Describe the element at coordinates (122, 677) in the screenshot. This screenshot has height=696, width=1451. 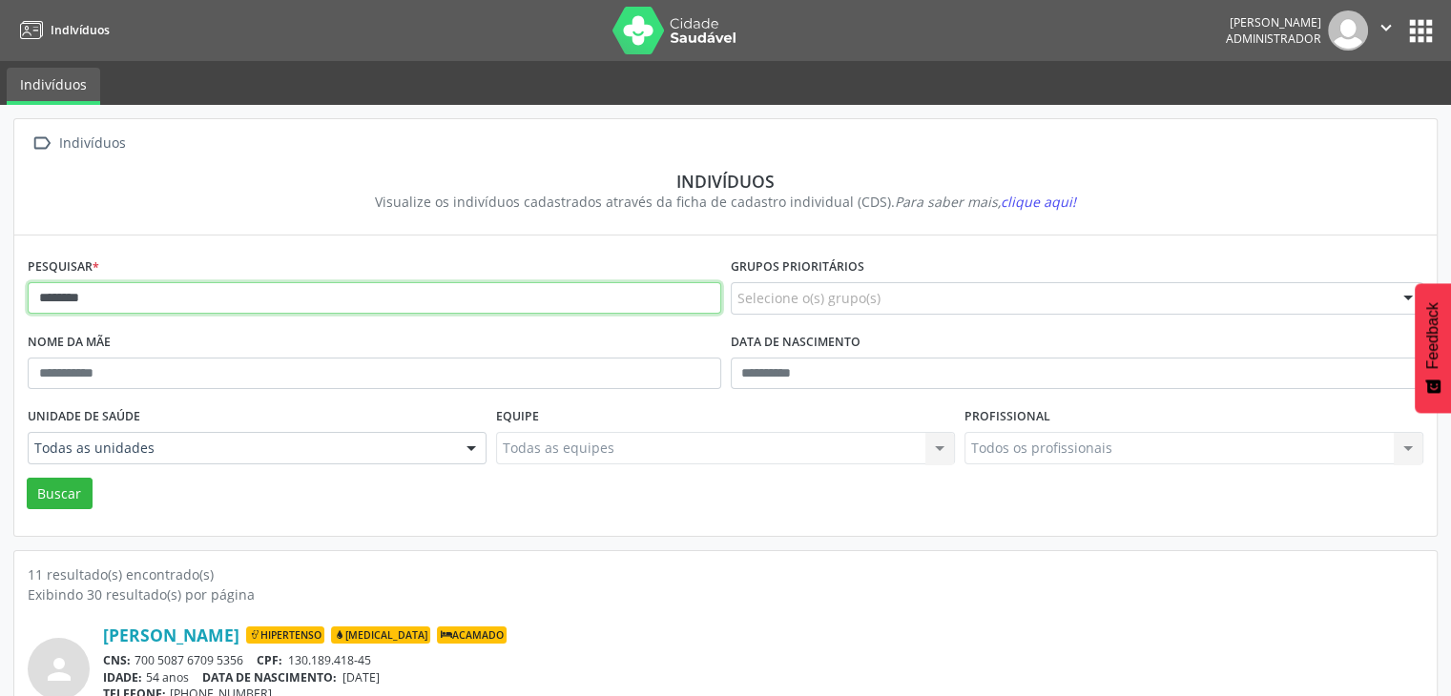
I see `span: IDADE:` at that location.